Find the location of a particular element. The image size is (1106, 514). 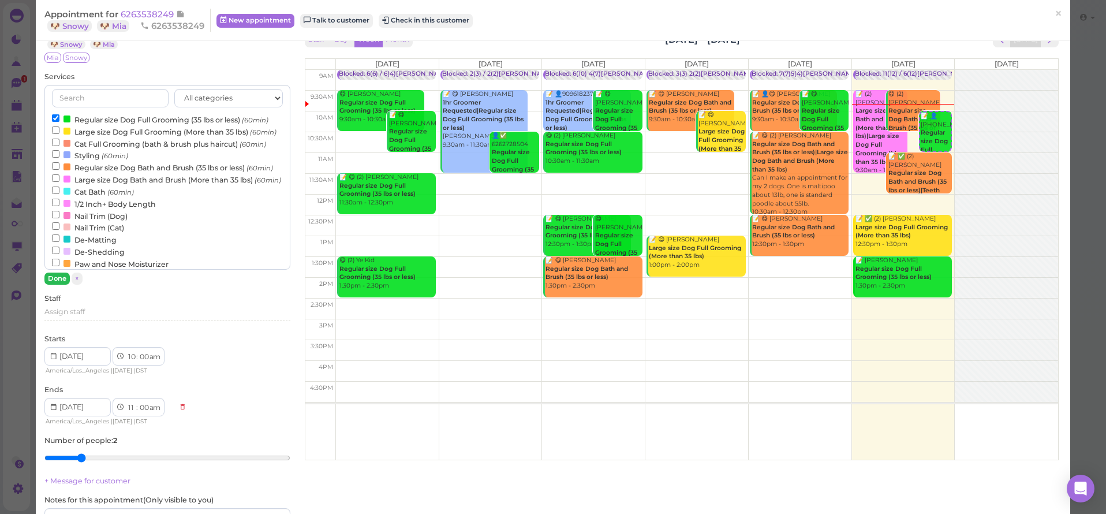

span: 9:30am is located at coordinates (321, 96).